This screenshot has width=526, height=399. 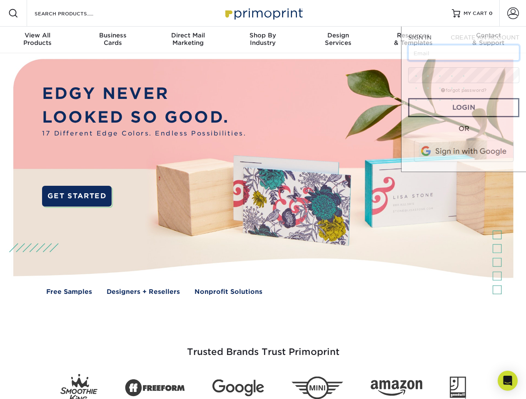 What do you see at coordinates (144, 94) in the screenshot?
I see `p: EDGY NEVER` at bounding box center [144, 94].